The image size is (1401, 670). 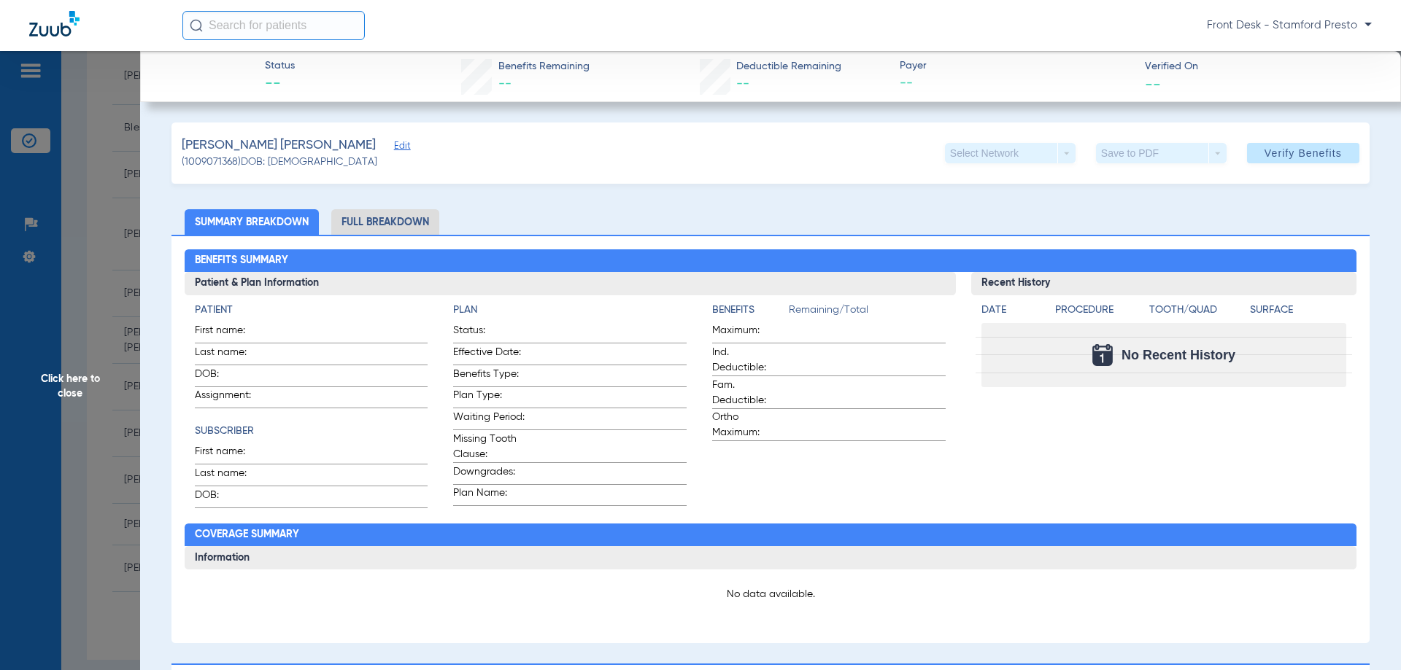 I want to click on h4: Patient, so click(x=311, y=310).